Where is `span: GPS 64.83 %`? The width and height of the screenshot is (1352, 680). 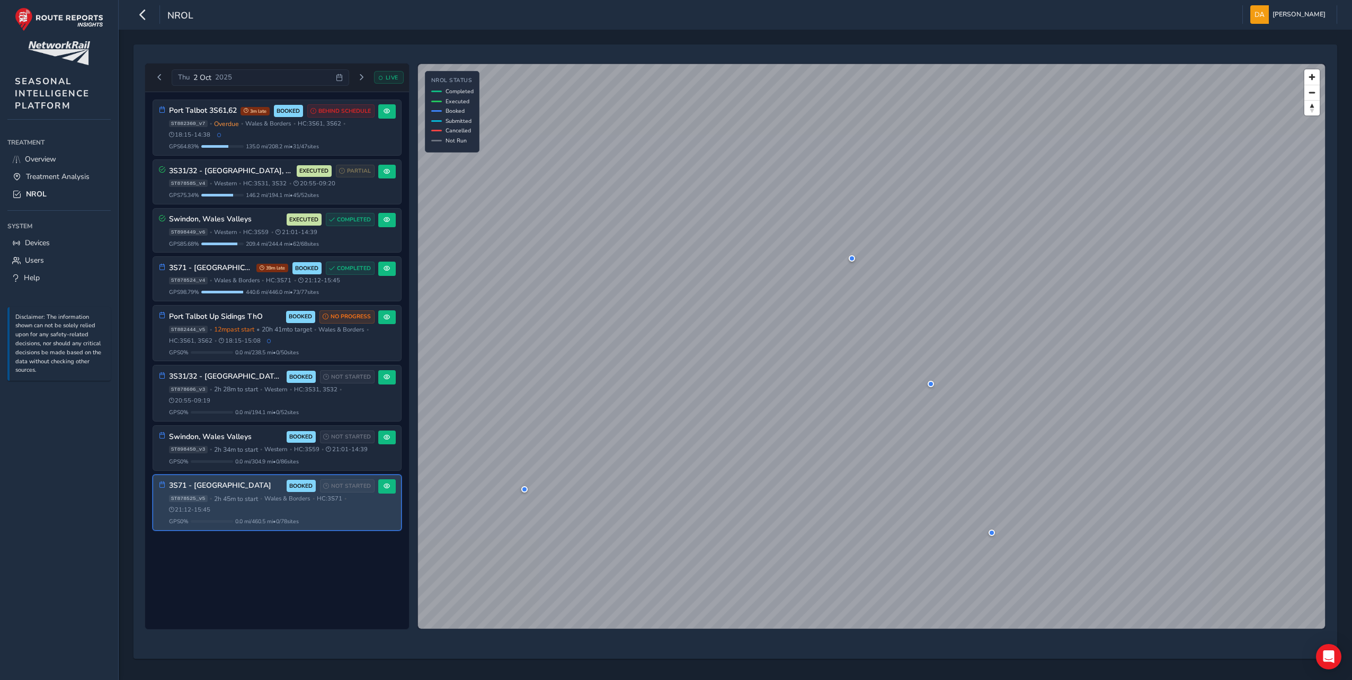
span: GPS 64.83 % is located at coordinates (184, 146).